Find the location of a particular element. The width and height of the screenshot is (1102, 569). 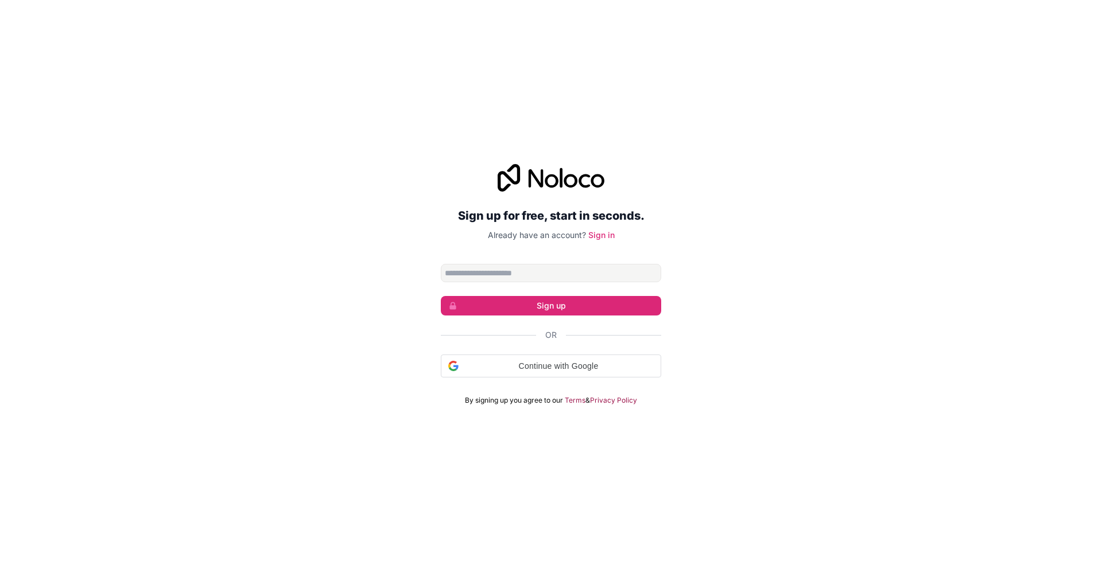

input: Email address is located at coordinates (551, 273).